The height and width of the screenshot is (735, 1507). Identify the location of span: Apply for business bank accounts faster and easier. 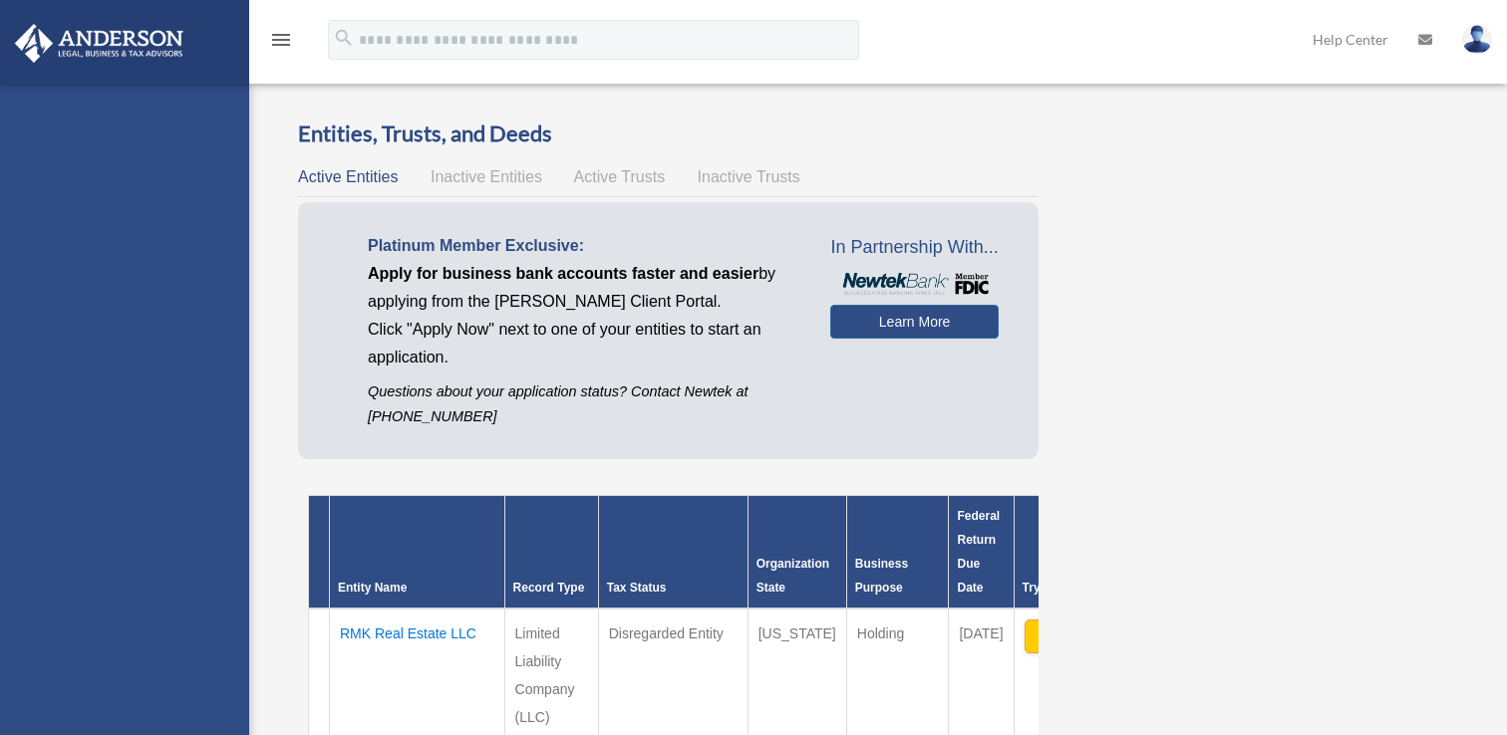
(563, 273).